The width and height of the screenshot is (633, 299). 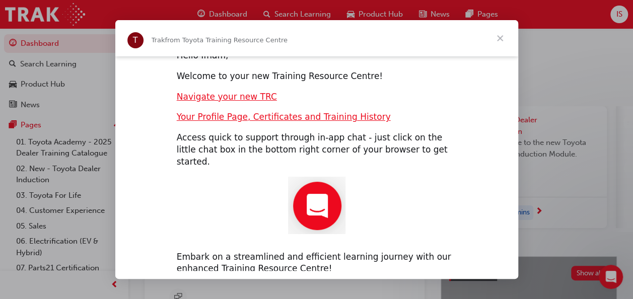 I want to click on a: Your Profile Page, Certificates and Training History, so click(x=284, y=117).